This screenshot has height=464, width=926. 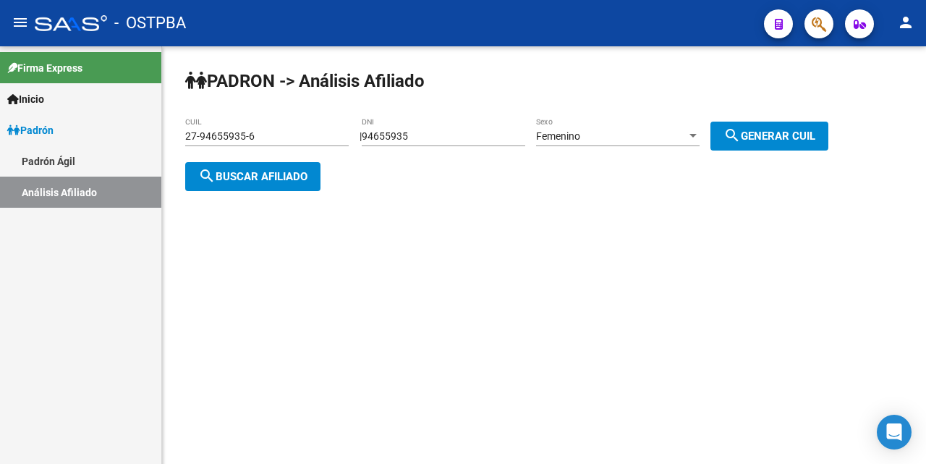 I want to click on span: Generar CUIL, so click(x=769, y=136).